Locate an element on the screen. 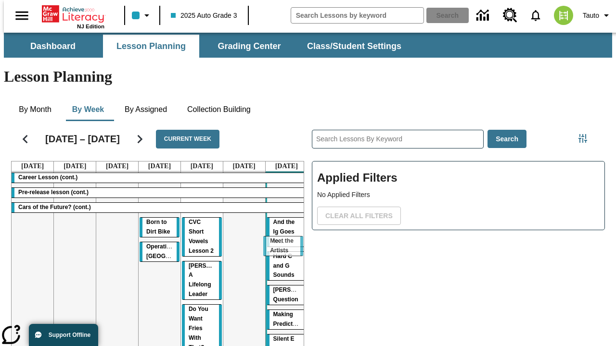 This screenshot has height=346, width=616. div: Cars of the Future? (cont.) is located at coordinates (159, 208).